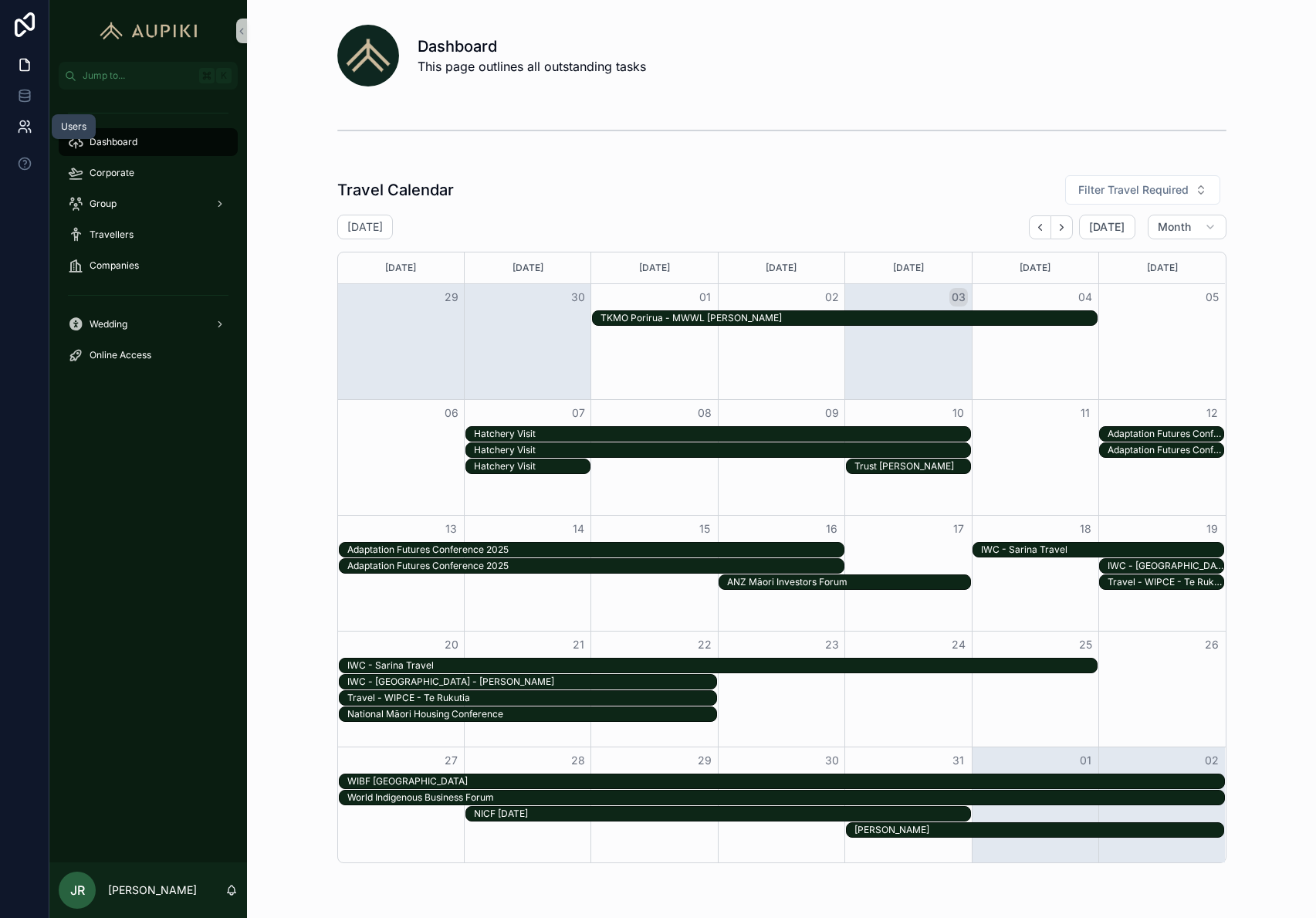 The image size is (1316, 918). What do you see at coordinates (149, 356) in the screenshot?
I see `a: Online Access` at bounding box center [149, 356].